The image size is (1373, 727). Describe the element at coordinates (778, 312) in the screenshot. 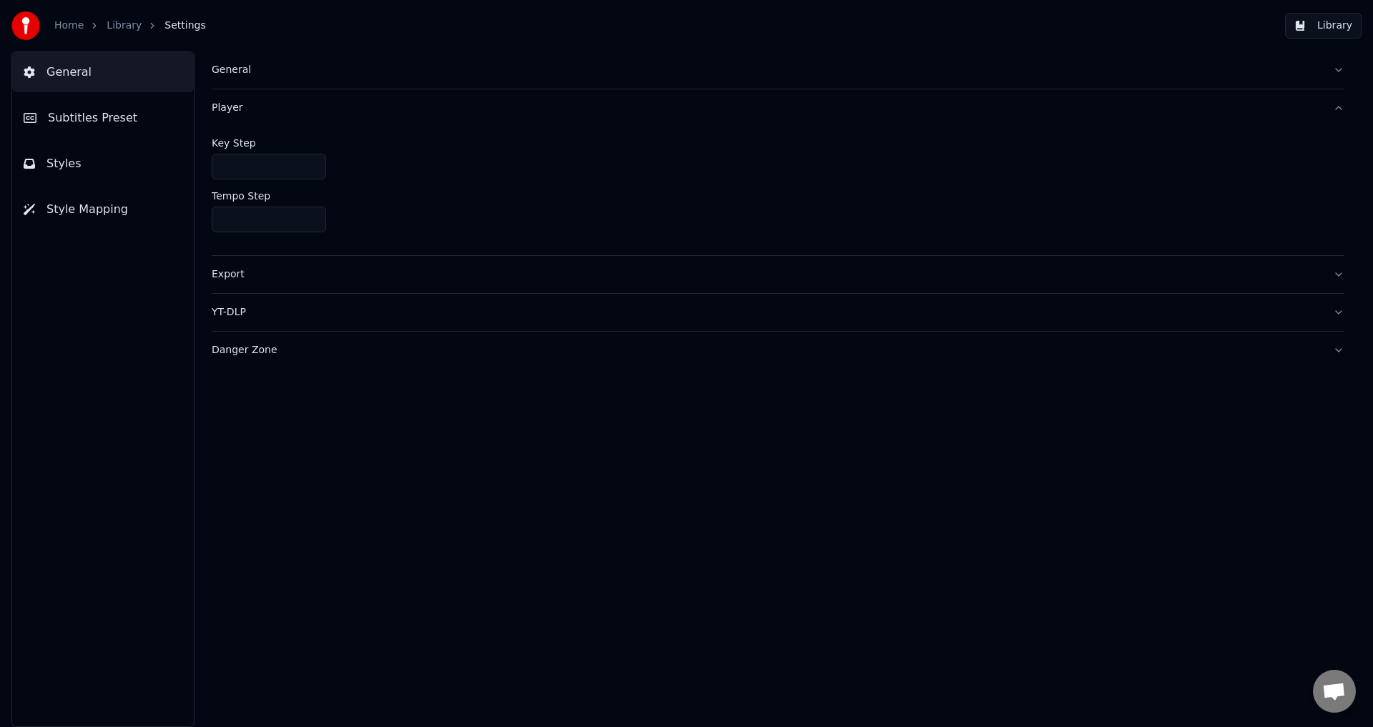

I see `button: YT-DLP` at that location.